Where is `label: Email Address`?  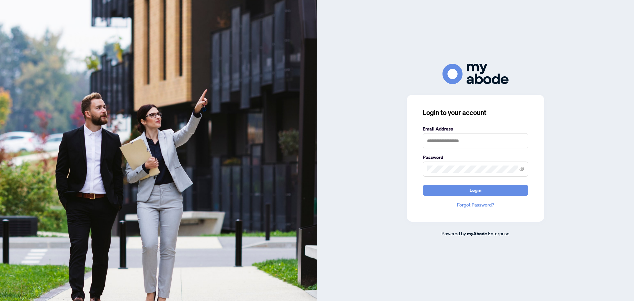
label: Email Address is located at coordinates (475, 129).